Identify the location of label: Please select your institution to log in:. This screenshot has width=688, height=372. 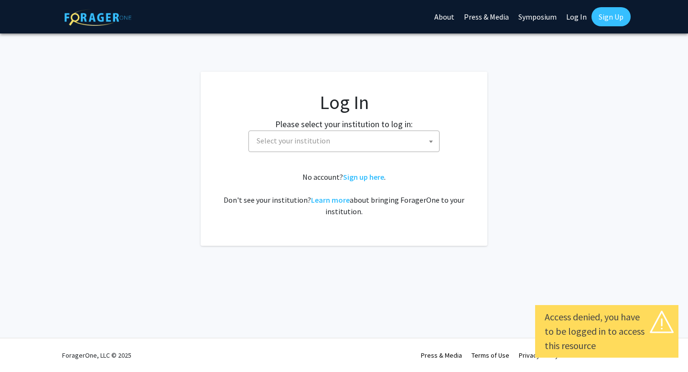
(344, 124).